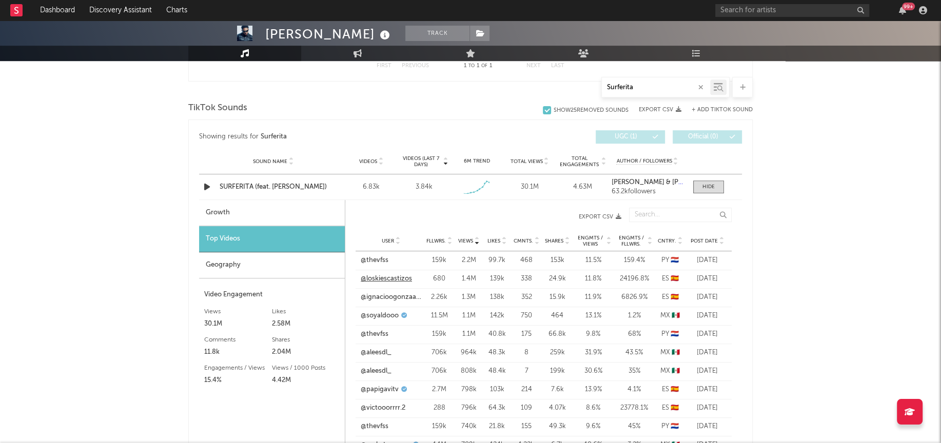 The height and width of the screenshot is (443, 941). I want to click on div: 30.1M, so click(529, 187).